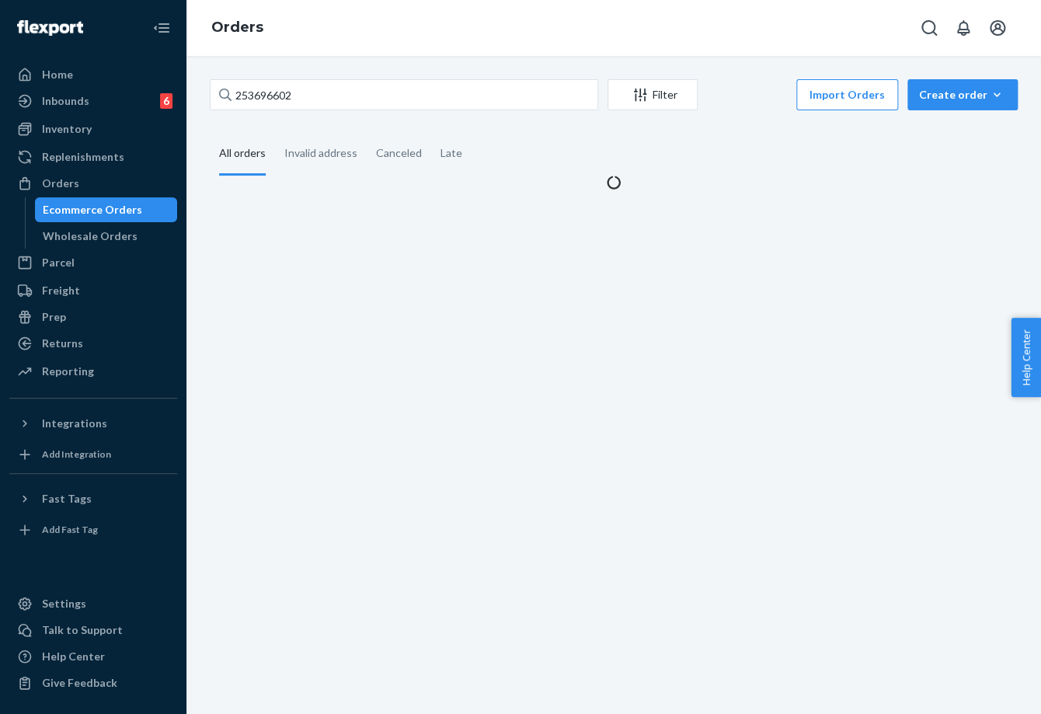 This screenshot has height=714, width=1041. Describe the element at coordinates (70, 529) in the screenshot. I see `div: Add Fast Tag` at that location.